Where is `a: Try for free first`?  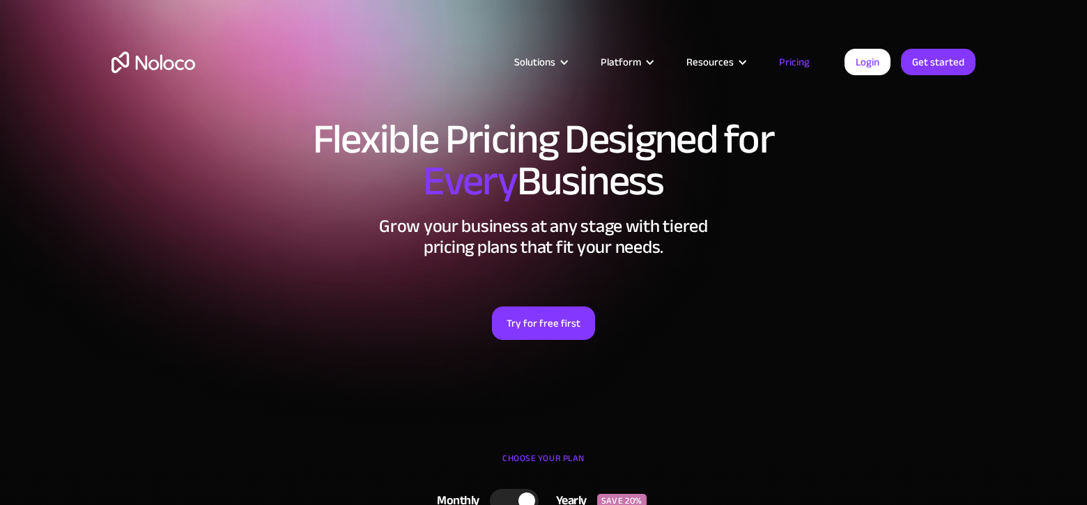 a: Try for free first is located at coordinates (543, 323).